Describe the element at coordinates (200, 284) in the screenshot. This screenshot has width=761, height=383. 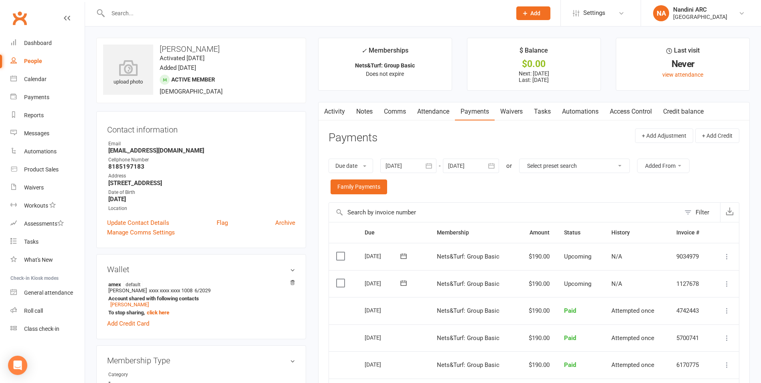
I see `strong: amex` at that location.